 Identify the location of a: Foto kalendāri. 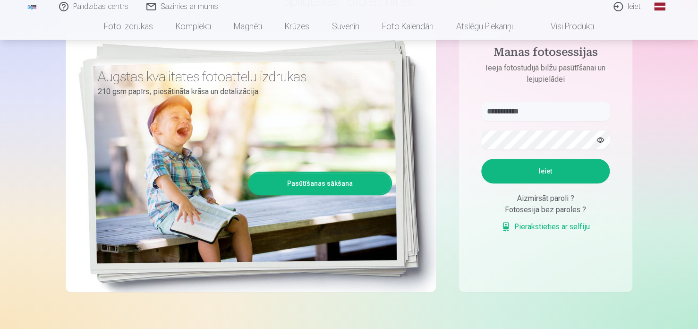
(407, 26).